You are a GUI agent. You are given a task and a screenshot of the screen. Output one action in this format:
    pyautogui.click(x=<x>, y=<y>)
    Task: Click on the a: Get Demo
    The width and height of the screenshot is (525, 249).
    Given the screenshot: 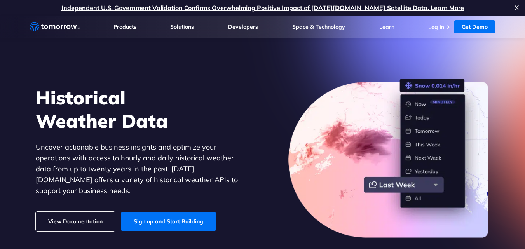 What is the action you would take?
    pyautogui.click(x=474, y=27)
    